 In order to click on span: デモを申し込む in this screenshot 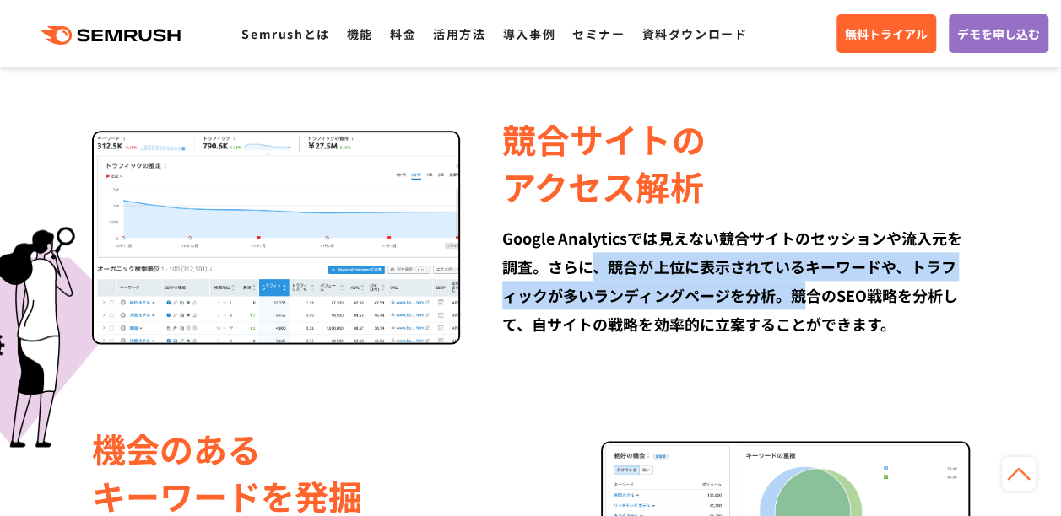, I will do `click(998, 34)`.